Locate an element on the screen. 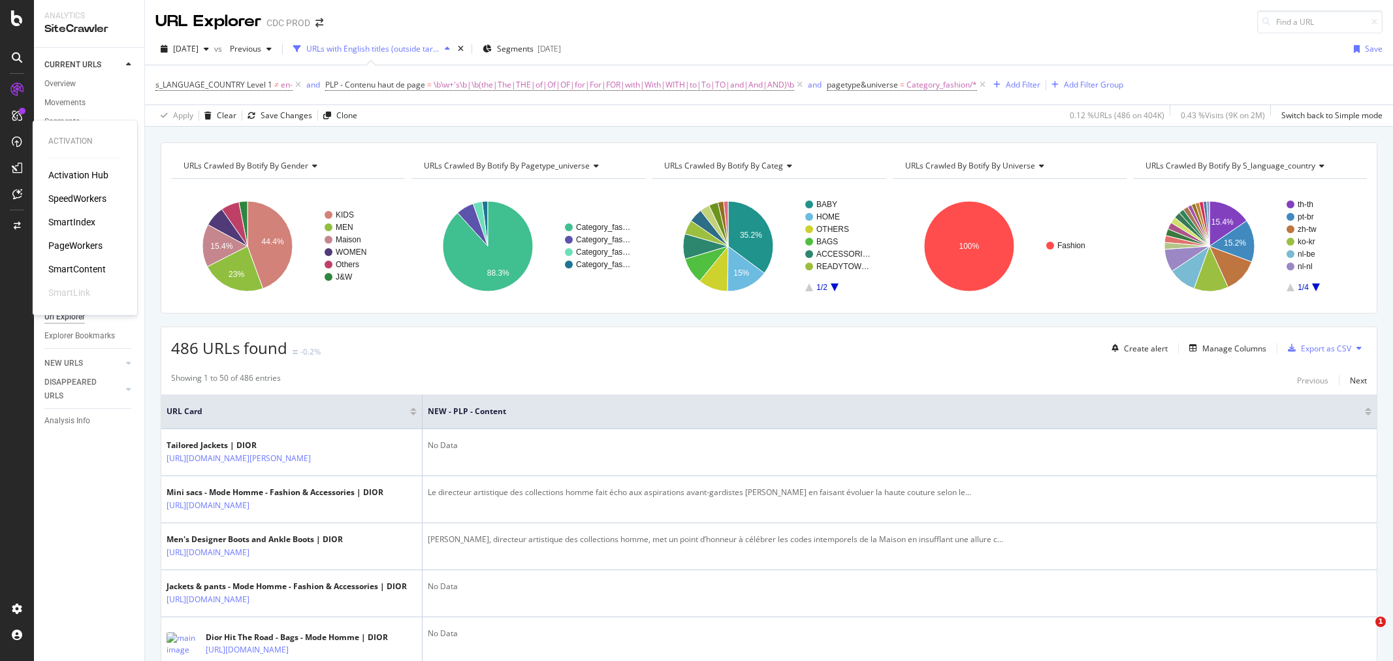  div: Export as CSV is located at coordinates (1326, 348).